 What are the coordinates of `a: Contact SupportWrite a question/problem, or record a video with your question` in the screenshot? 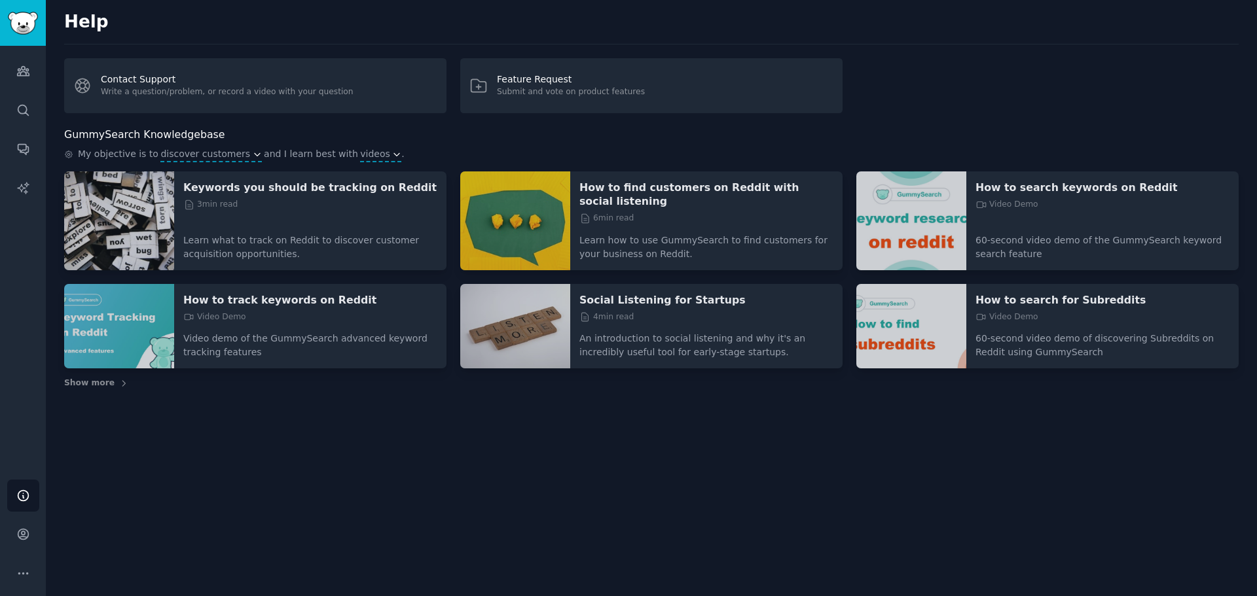 It's located at (255, 86).